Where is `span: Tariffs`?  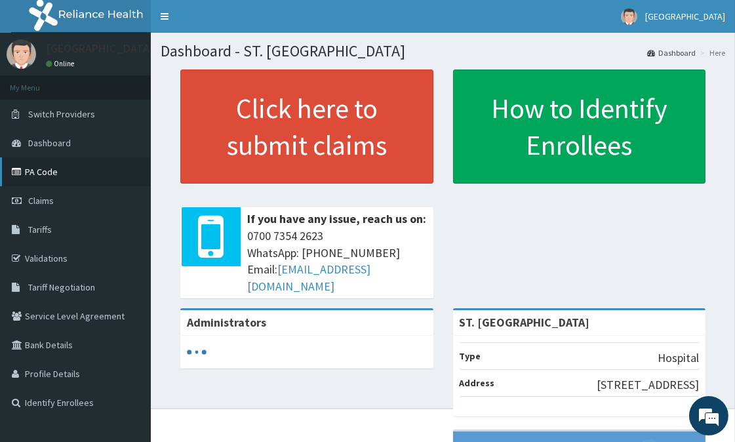 span: Tariffs is located at coordinates (40, 229).